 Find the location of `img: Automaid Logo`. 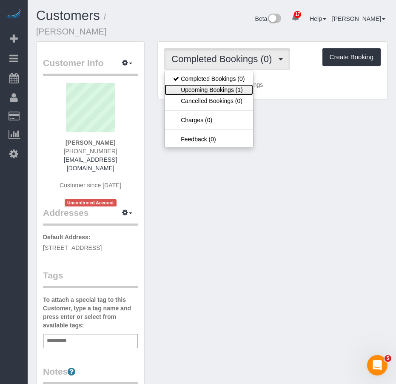

img: Automaid Logo is located at coordinates (14, 14).